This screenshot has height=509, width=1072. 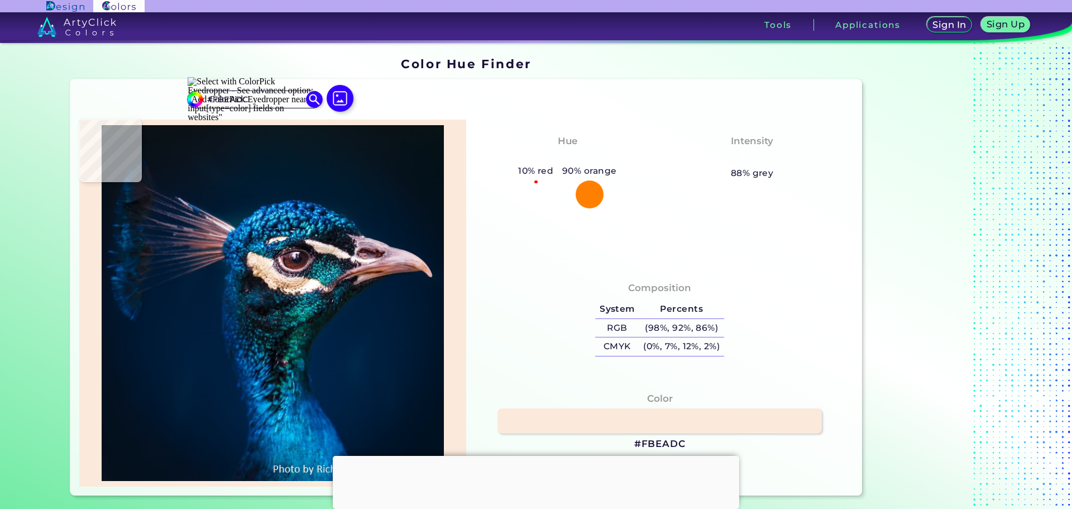 What do you see at coordinates (76, 27) in the screenshot?
I see `img: logo_artyclick_colors_white.svg` at bounding box center [76, 27].